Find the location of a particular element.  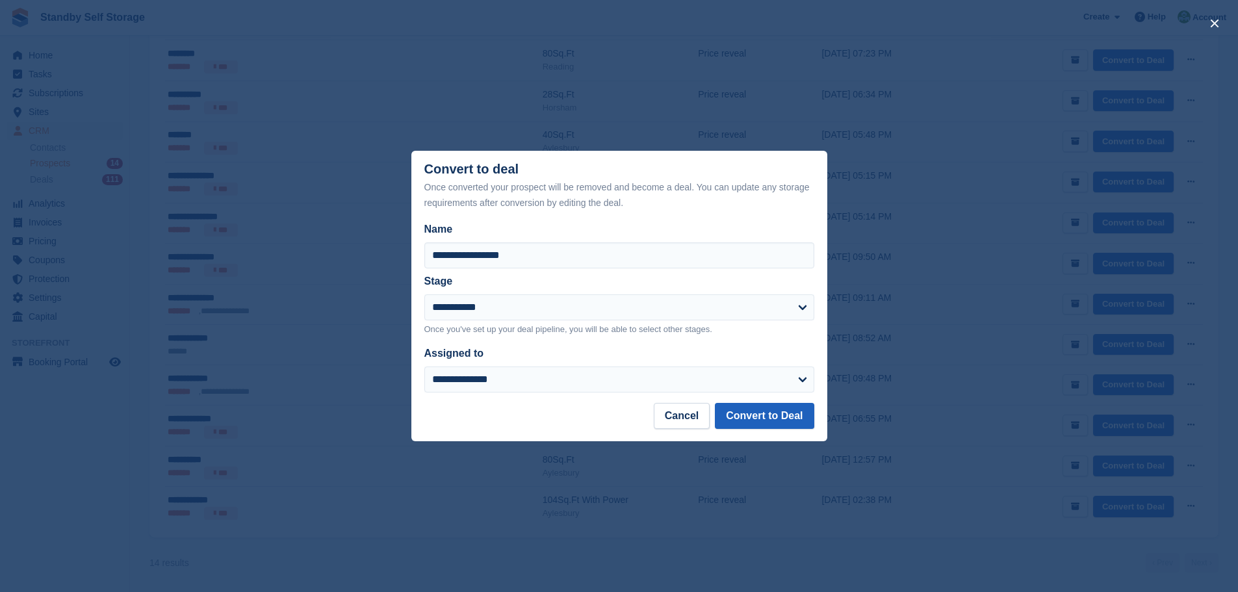

button: Convert to Deal is located at coordinates (764, 416).